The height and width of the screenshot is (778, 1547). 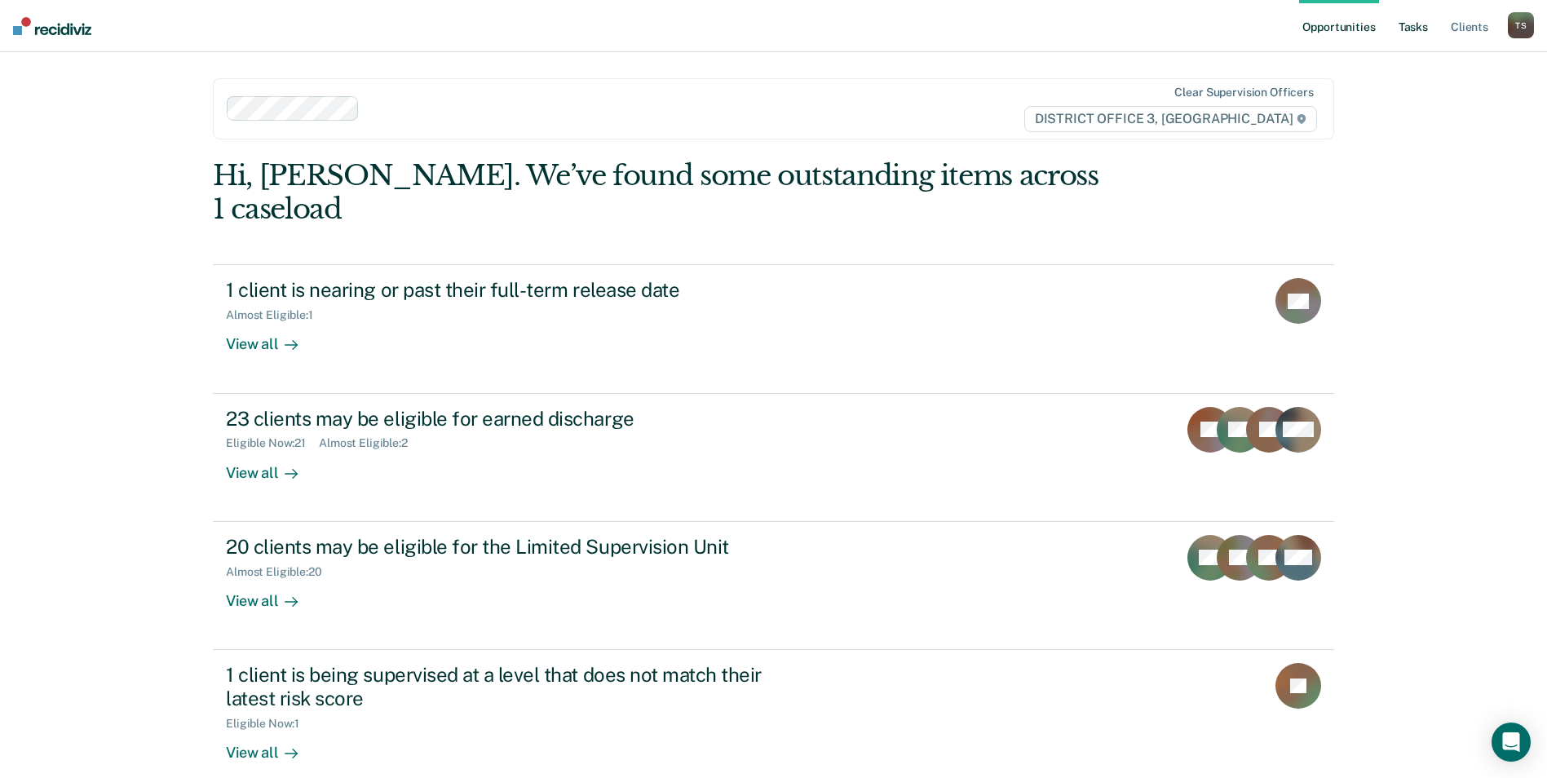 I want to click on div: Almost Eligible : 1, so click(x=276, y=315).